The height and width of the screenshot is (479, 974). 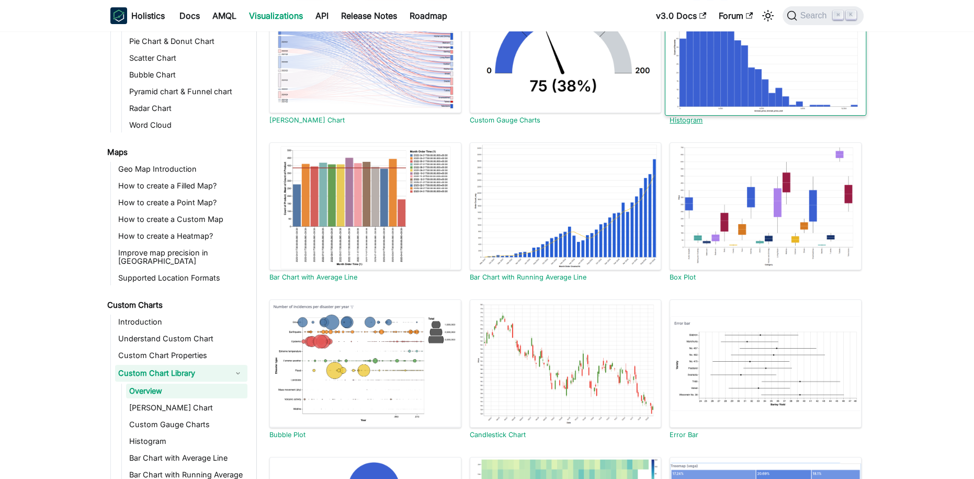 I want to click on a: Bubble Plot, so click(x=287, y=434).